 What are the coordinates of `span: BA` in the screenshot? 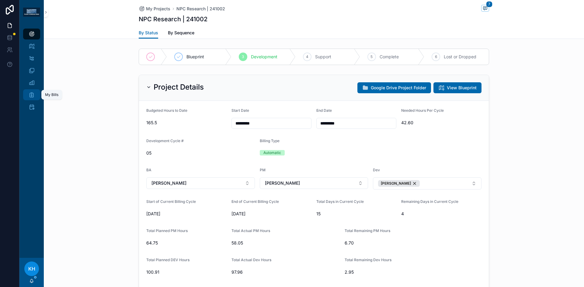 It's located at (149, 170).